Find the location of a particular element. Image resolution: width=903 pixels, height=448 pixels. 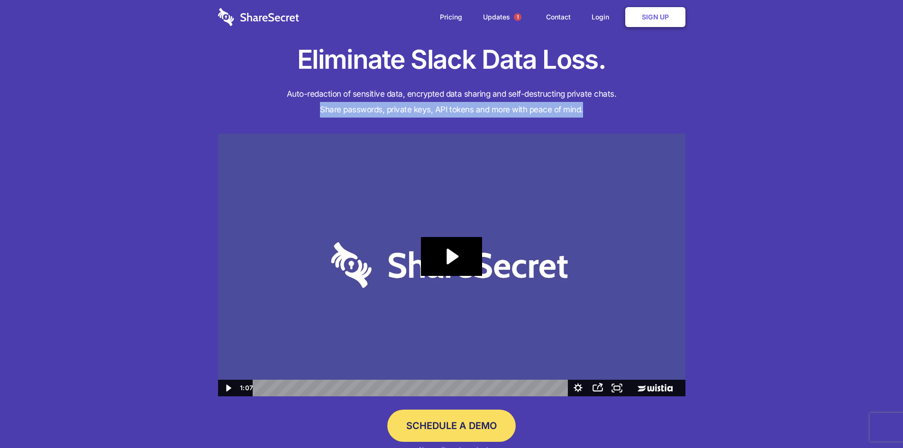

button: Show settings menu is located at coordinates (578, 388).